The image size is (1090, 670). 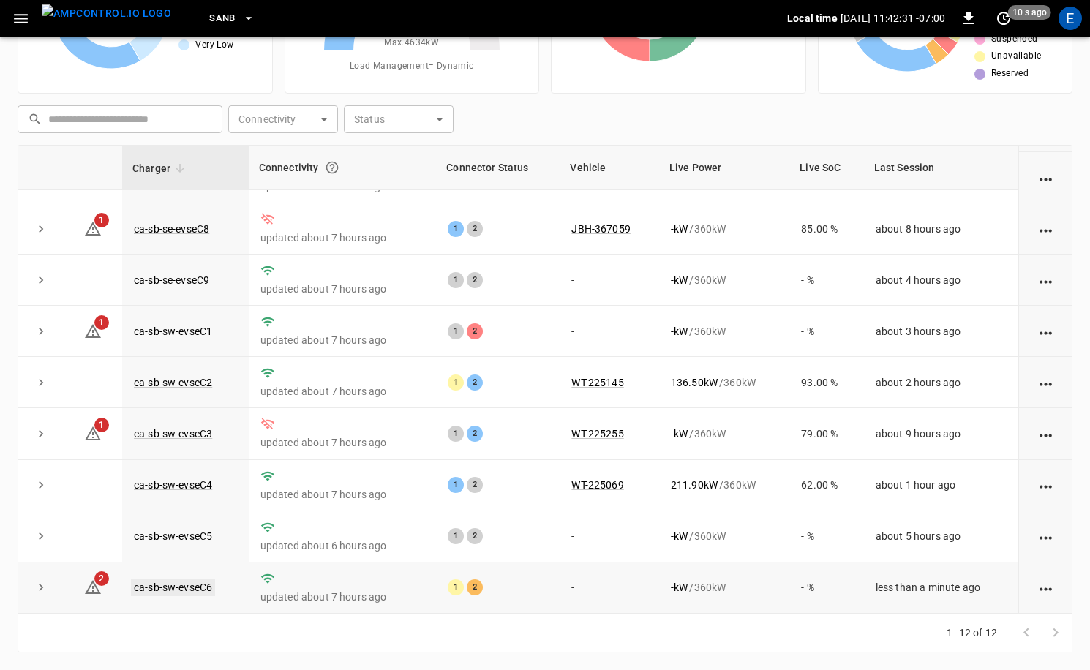 What do you see at coordinates (941, 434) in the screenshot?
I see `td: about 9 hours ago` at bounding box center [941, 434].